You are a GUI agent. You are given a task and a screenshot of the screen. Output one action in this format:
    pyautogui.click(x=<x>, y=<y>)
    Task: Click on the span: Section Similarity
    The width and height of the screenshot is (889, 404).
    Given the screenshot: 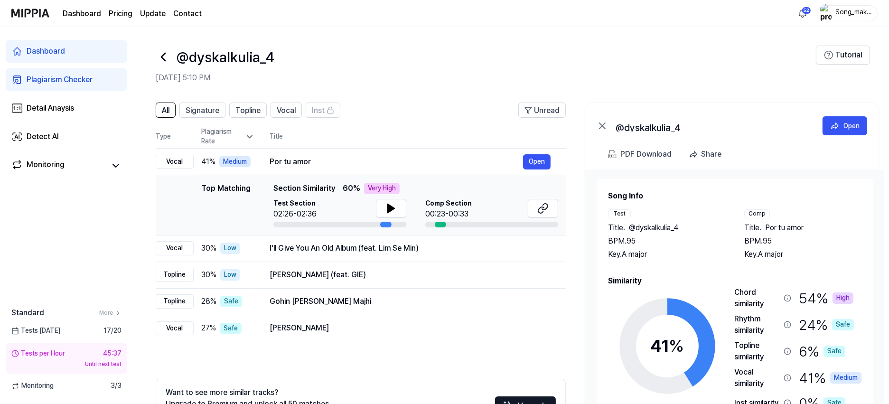 What is the action you would take?
    pyautogui.click(x=304, y=188)
    